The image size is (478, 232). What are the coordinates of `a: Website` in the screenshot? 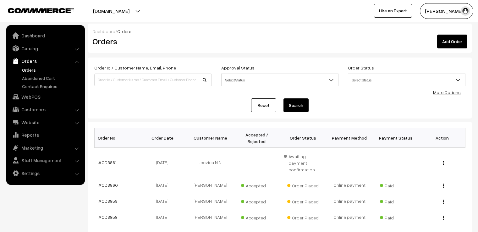 It's located at (45, 122).